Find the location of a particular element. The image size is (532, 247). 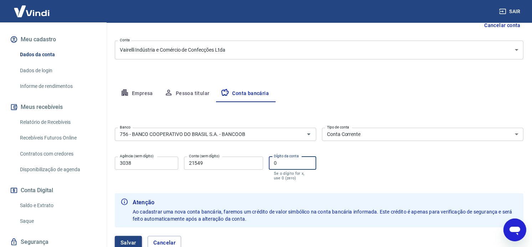

a: Dados de login is located at coordinates (57, 71).